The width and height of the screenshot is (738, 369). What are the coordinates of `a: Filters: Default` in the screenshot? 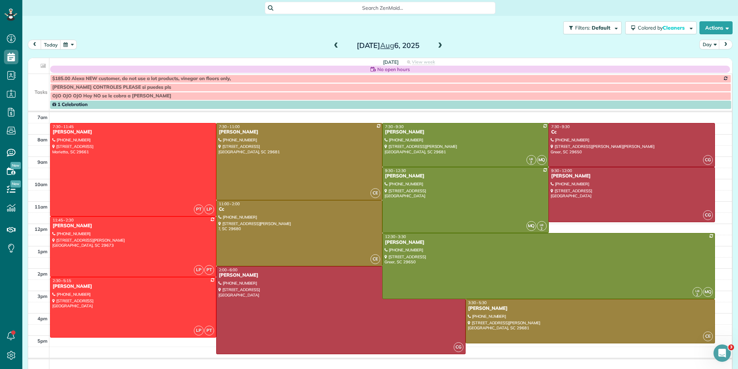 It's located at (591, 28).